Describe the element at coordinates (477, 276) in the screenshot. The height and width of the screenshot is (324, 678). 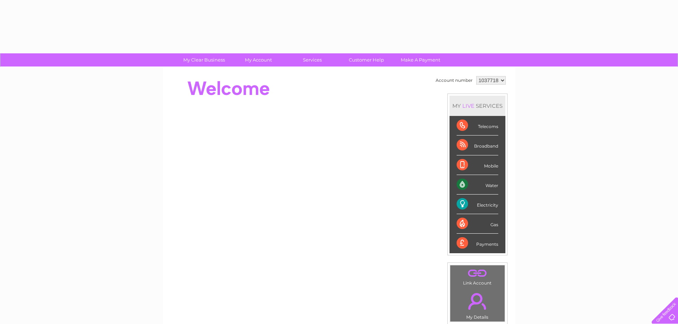
I see `td: Link Account` at that location.